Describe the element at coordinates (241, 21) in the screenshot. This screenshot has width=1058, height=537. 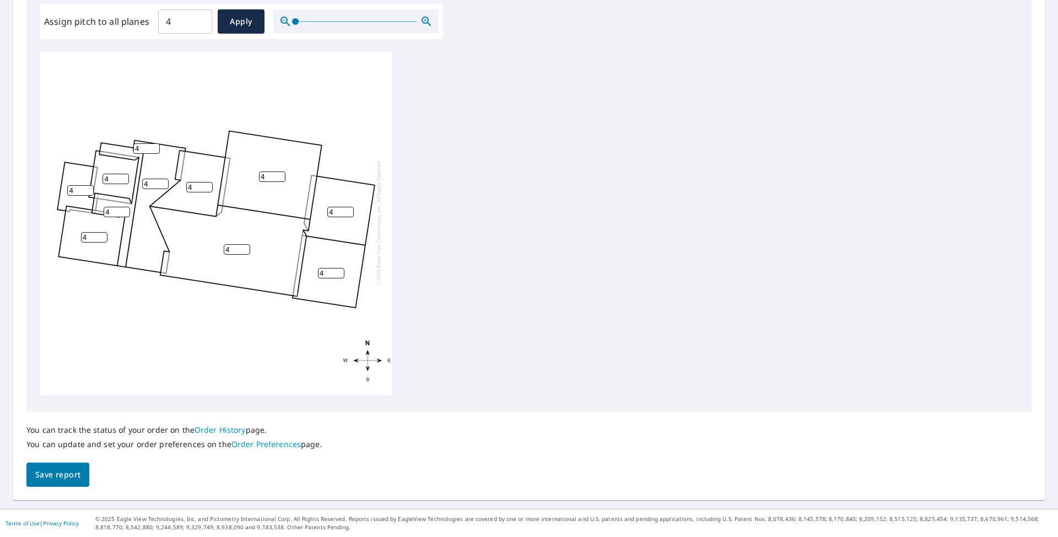
I see `button: Apply` at that location.